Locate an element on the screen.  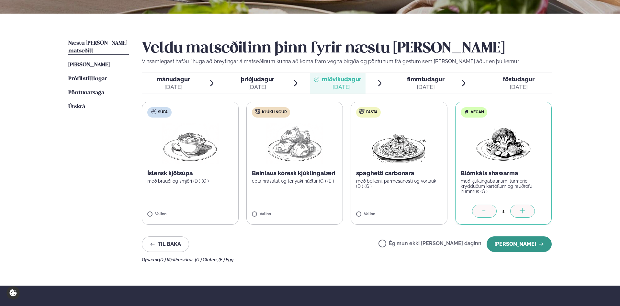
p: Blómkáls shawarma is located at coordinates (503, 173).